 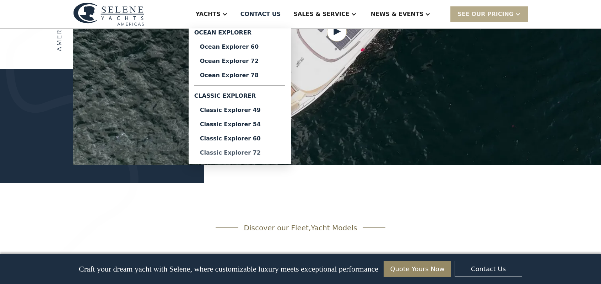 What do you see at coordinates (240, 47) in the screenshot?
I see `a: Ocean Explorer 60` at bounding box center [240, 47].